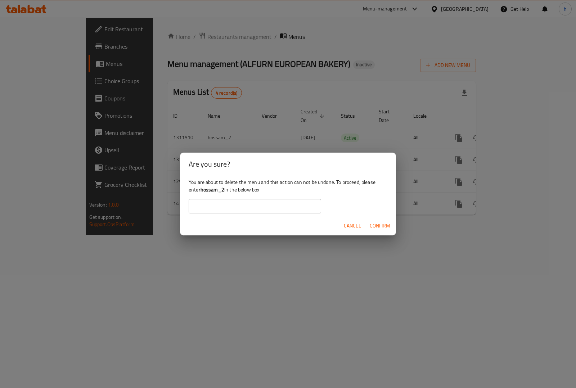 The height and width of the screenshot is (388, 576). Describe the element at coordinates (352, 226) in the screenshot. I see `button: Cancel` at that location.